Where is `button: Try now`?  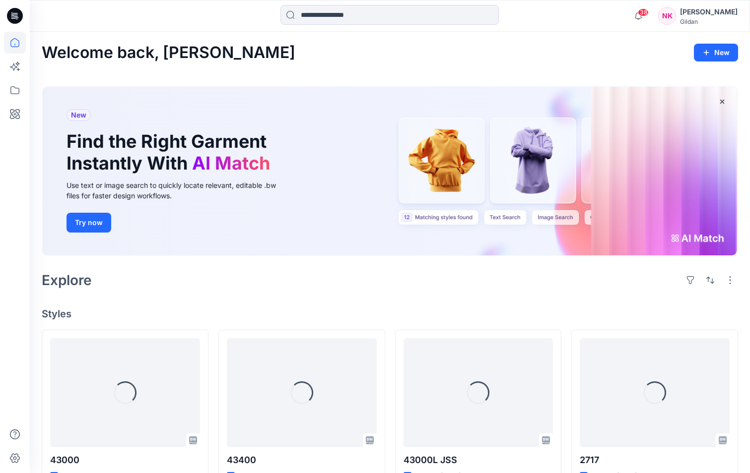 button: Try now is located at coordinates (89, 223).